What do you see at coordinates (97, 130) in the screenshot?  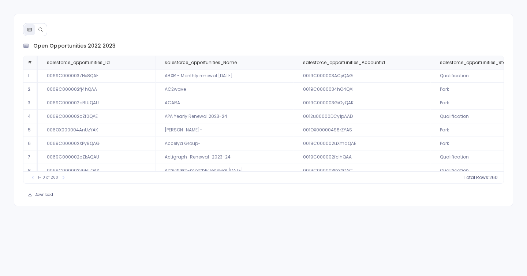 I see `td: 006OX000004AnUzYAK` at bounding box center [97, 130].